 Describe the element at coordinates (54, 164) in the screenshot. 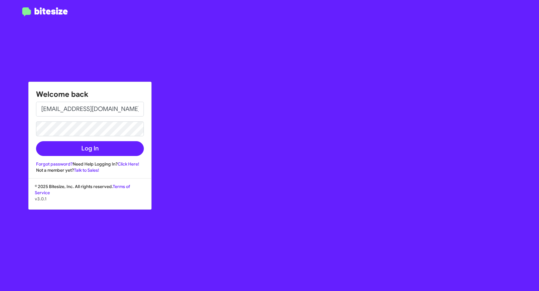

I see `a: Forgot password?` at that location.